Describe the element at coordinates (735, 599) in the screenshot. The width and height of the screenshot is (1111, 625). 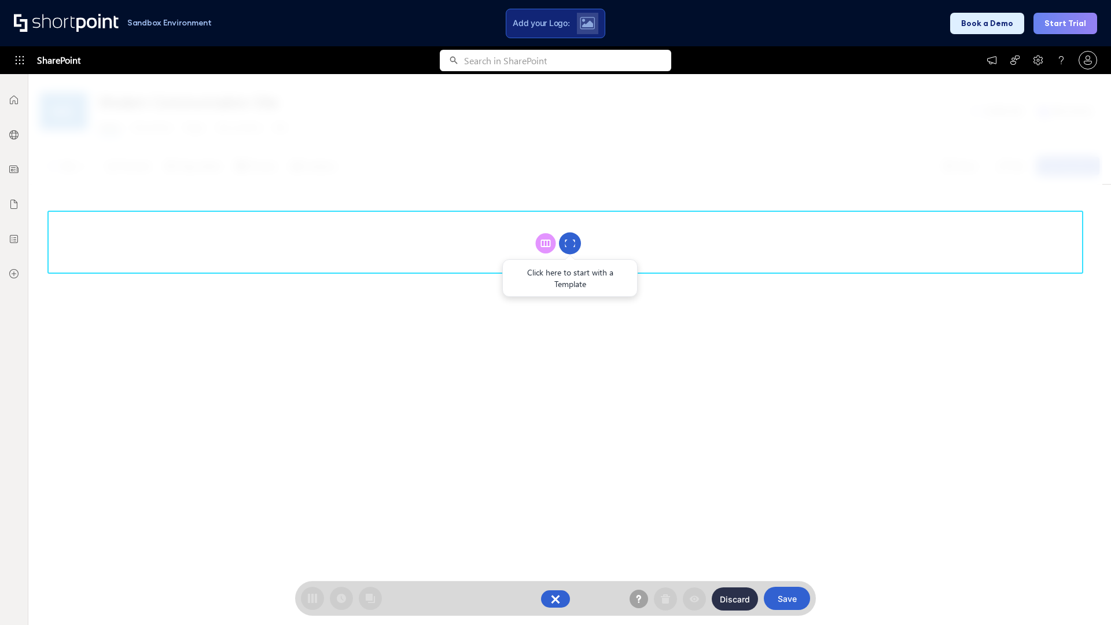
I see `button: Discard` at that location.